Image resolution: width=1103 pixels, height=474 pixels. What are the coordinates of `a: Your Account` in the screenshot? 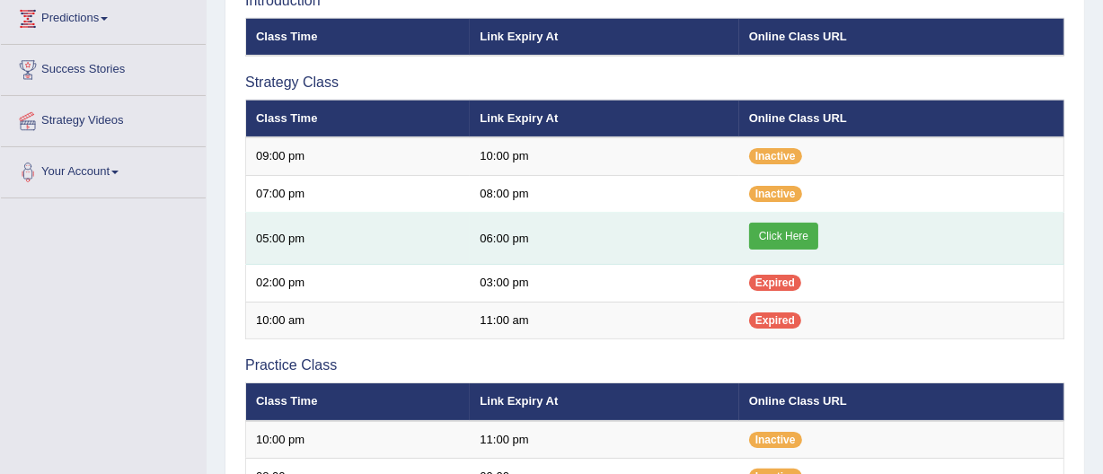 It's located at (103, 170).